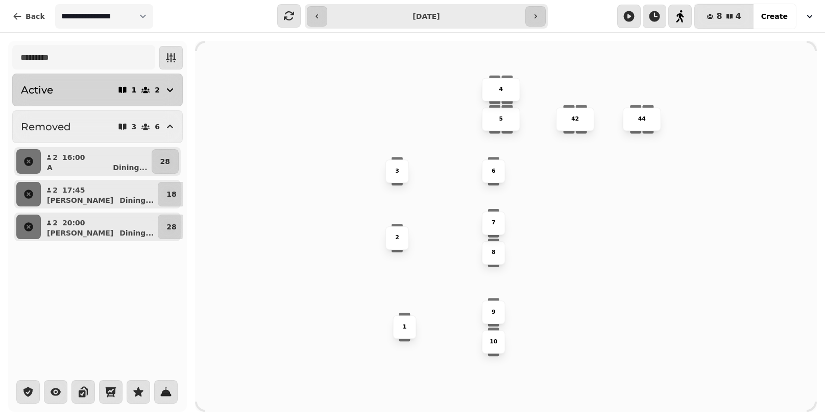 Image resolution: width=825 pixels, height=420 pixels. What do you see at coordinates (37, 90) in the screenshot?
I see `h2: Active` at bounding box center [37, 90].